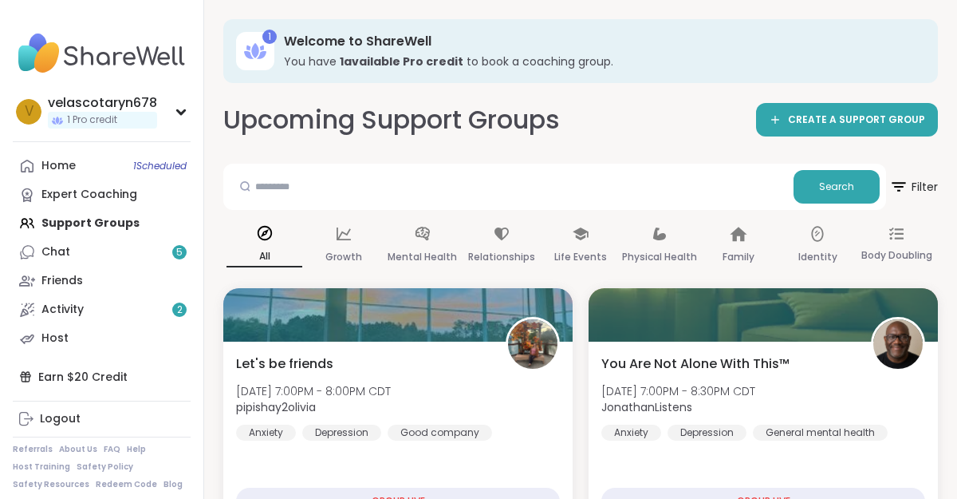  What do you see at coordinates (60, 419) in the screenshot?
I see `div: Logout` at bounding box center [60, 419].